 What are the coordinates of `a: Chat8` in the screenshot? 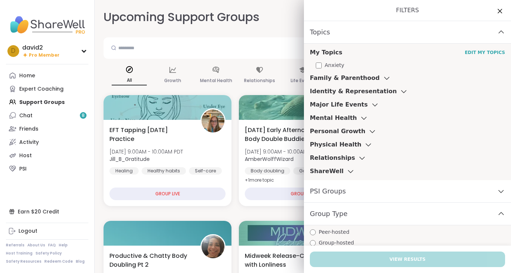 It's located at (47, 115).